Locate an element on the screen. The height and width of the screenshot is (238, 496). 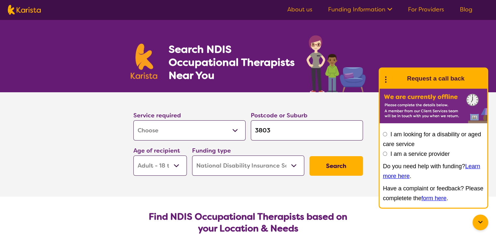
a: Blog is located at coordinates (466, 9).